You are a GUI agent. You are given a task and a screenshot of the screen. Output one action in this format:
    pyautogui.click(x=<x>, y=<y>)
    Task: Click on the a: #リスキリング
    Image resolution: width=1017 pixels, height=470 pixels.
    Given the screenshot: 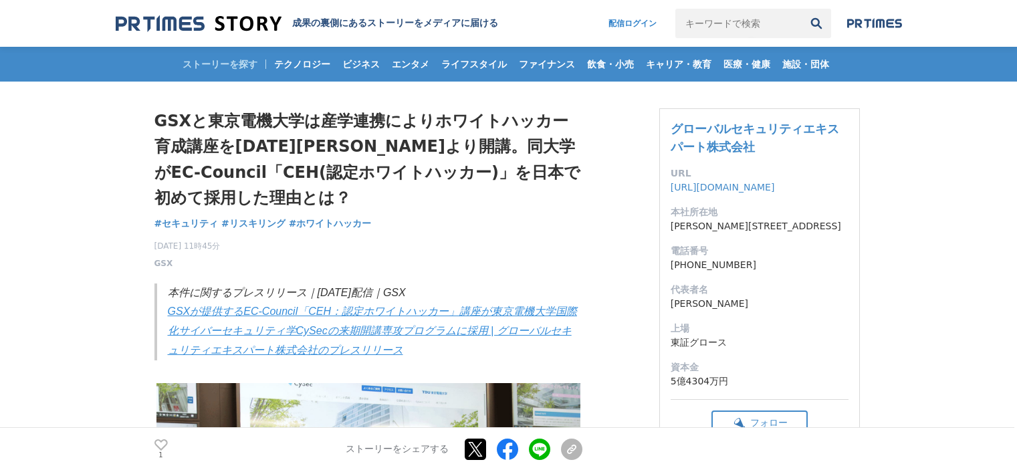 What is the action you would take?
    pyautogui.click(x=253, y=223)
    